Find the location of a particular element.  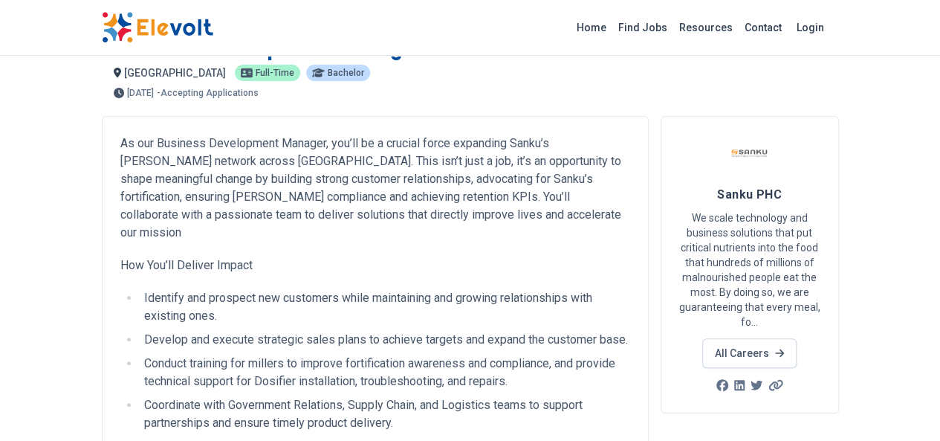

img: Sanku PHC is located at coordinates (750, 153).